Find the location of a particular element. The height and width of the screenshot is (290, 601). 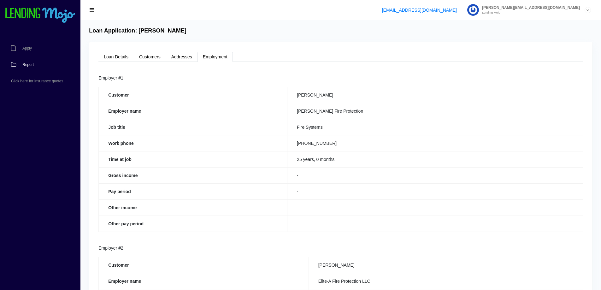

th: Gross income is located at coordinates (193, 175).